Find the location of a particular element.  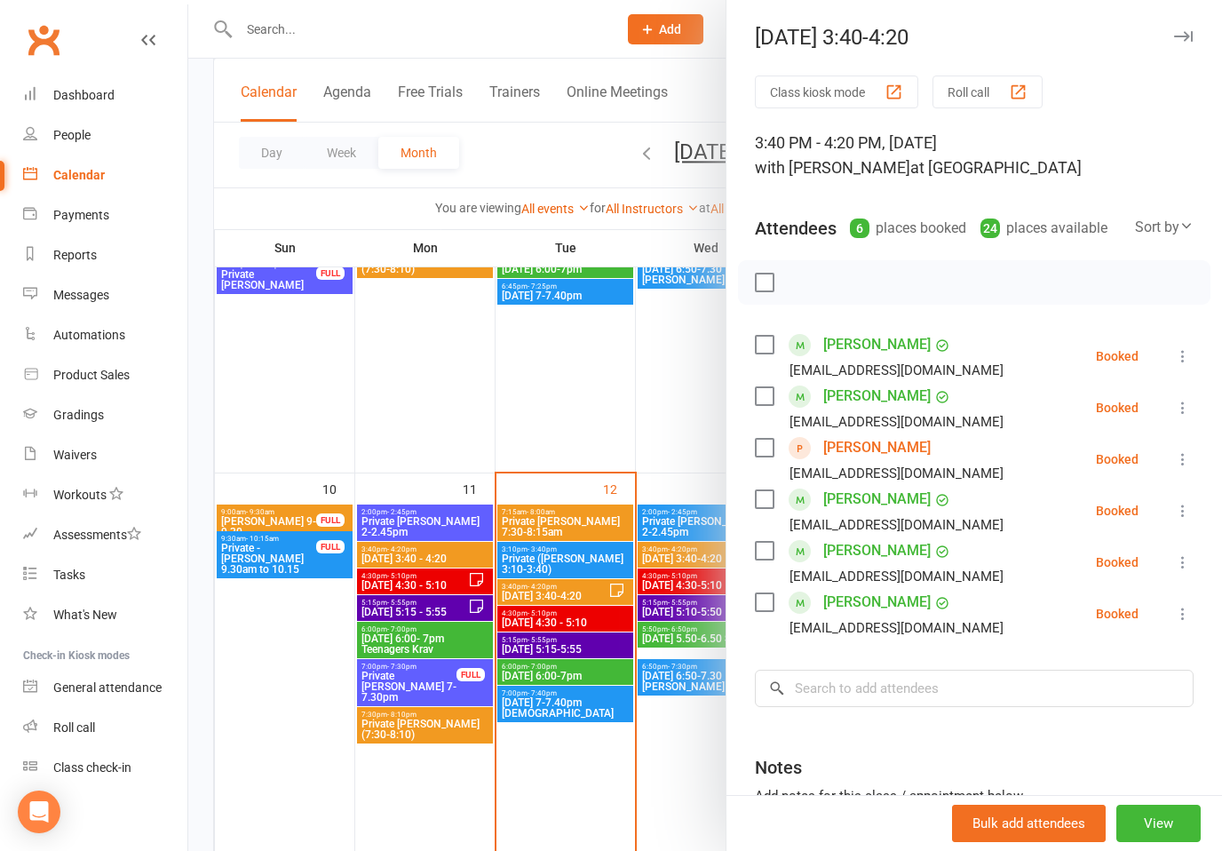

div: 6 is located at coordinates (860, 228).